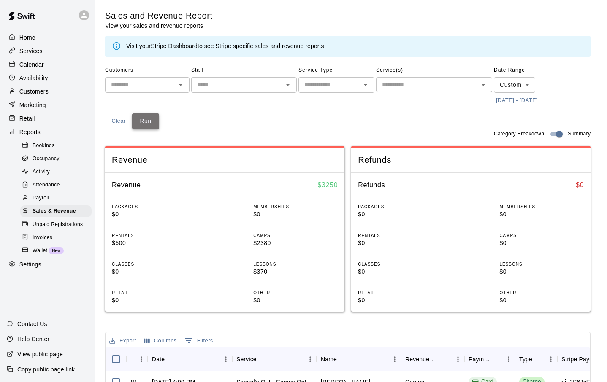 The image size is (607, 382). I want to click on span: Bookings, so click(43, 146).